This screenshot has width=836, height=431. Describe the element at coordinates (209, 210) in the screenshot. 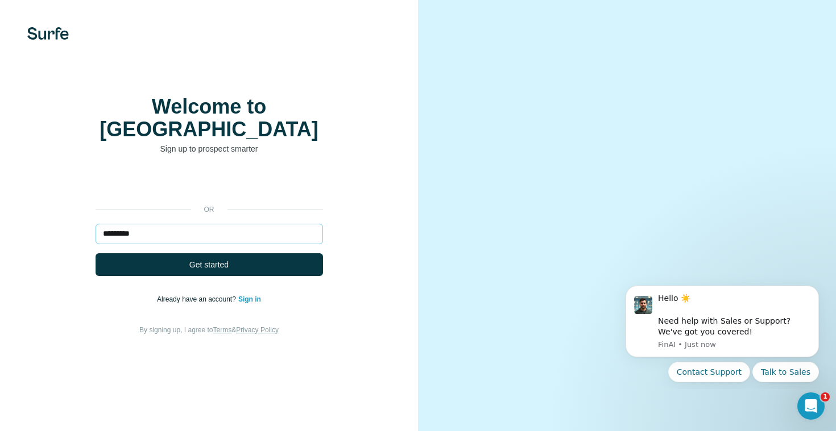

I see `p: or` at that location.